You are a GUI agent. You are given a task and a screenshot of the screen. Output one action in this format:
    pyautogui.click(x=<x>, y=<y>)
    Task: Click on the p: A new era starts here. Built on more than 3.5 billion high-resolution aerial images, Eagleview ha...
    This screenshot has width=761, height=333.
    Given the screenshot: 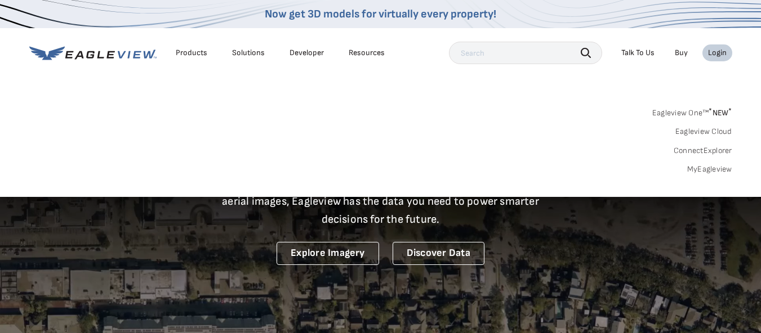 What is the action you would take?
    pyautogui.click(x=381, y=202)
    